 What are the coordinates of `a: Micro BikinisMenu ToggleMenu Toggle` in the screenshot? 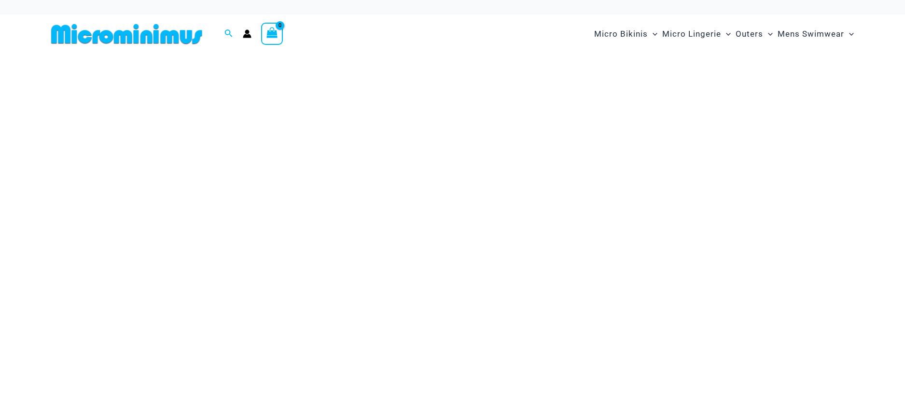 It's located at (625, 34).